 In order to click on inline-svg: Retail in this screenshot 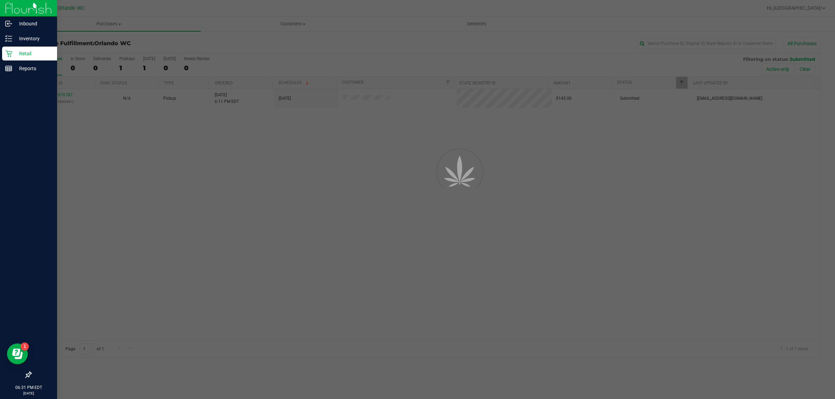, I will do `click(9, 54)`.